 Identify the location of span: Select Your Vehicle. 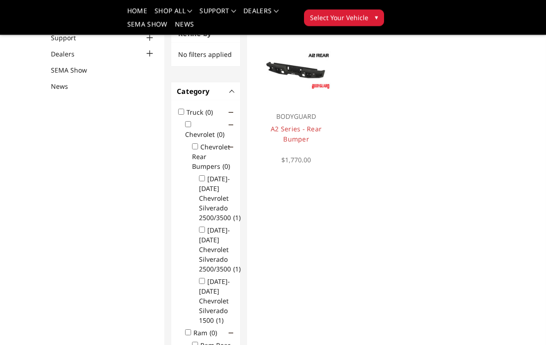
(339, 18).